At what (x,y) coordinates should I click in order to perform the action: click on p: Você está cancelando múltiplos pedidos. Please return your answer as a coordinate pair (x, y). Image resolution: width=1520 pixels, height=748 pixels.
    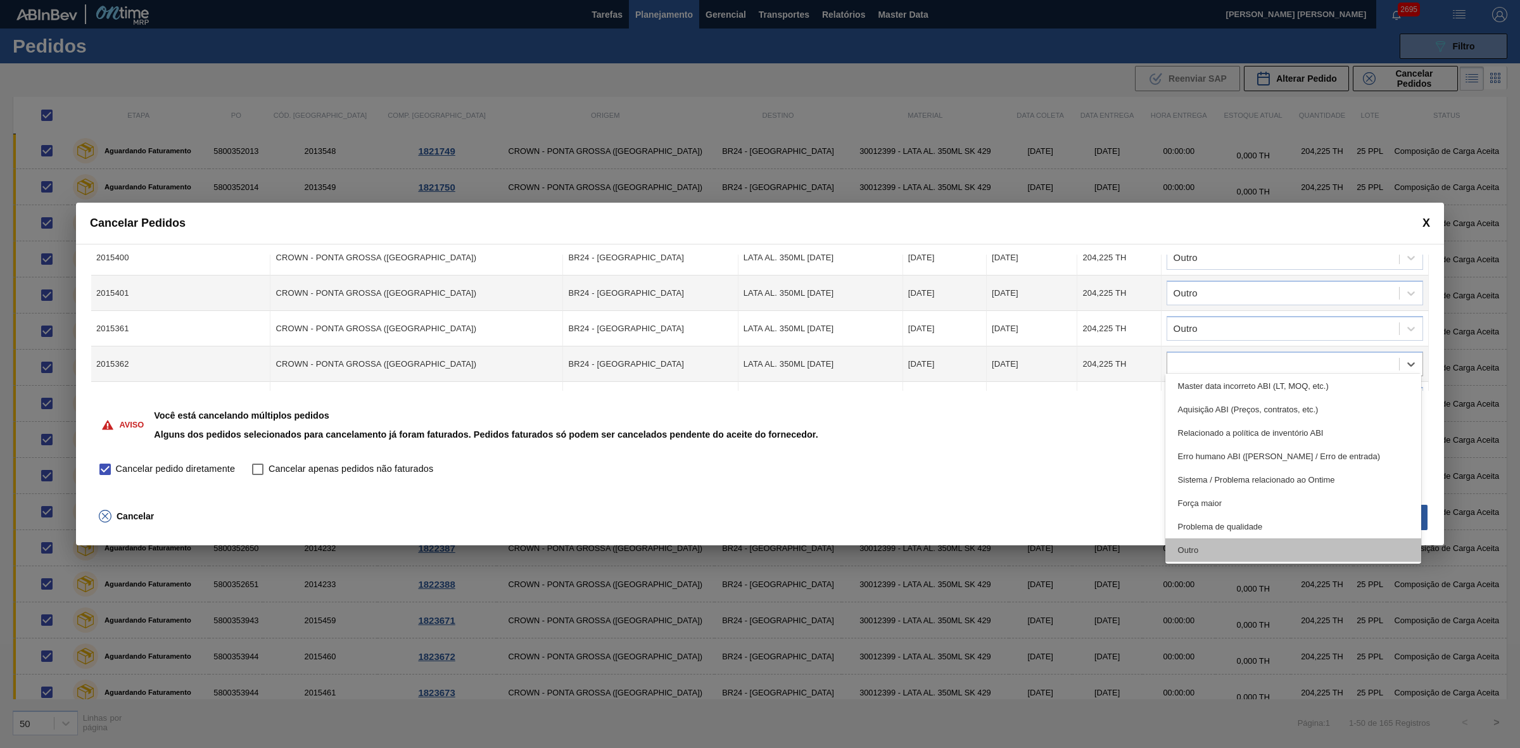
    Looking at the image, I should click on (486, 415).